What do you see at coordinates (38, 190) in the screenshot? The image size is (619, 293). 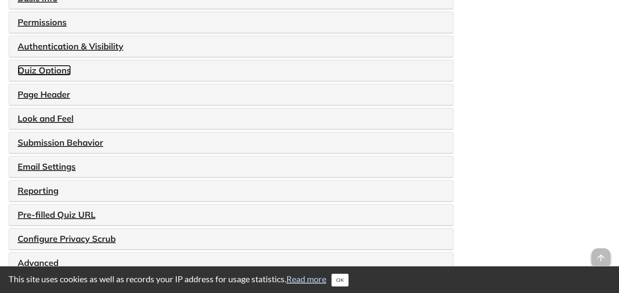 I see `a: Reporting` at bounding box center [38, 190].